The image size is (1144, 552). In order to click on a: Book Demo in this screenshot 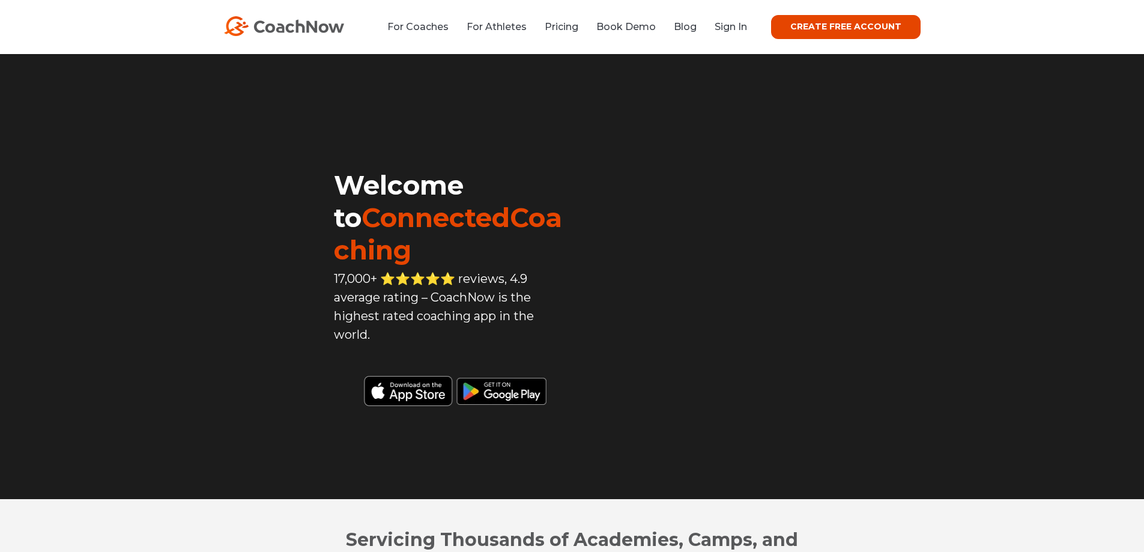, I will do `click(626, 26)`.